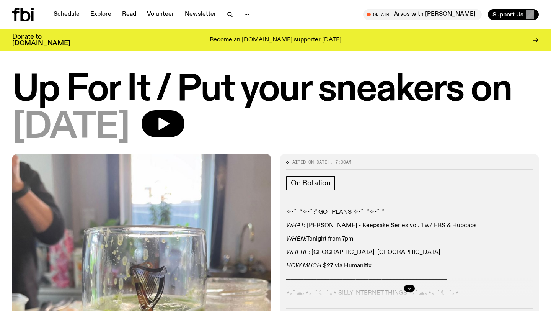 This screenshot has height=311, width=551. Describe the element at coordinates (304, 265) in the screenshot. I see `em: HOW MUCH` at that location.